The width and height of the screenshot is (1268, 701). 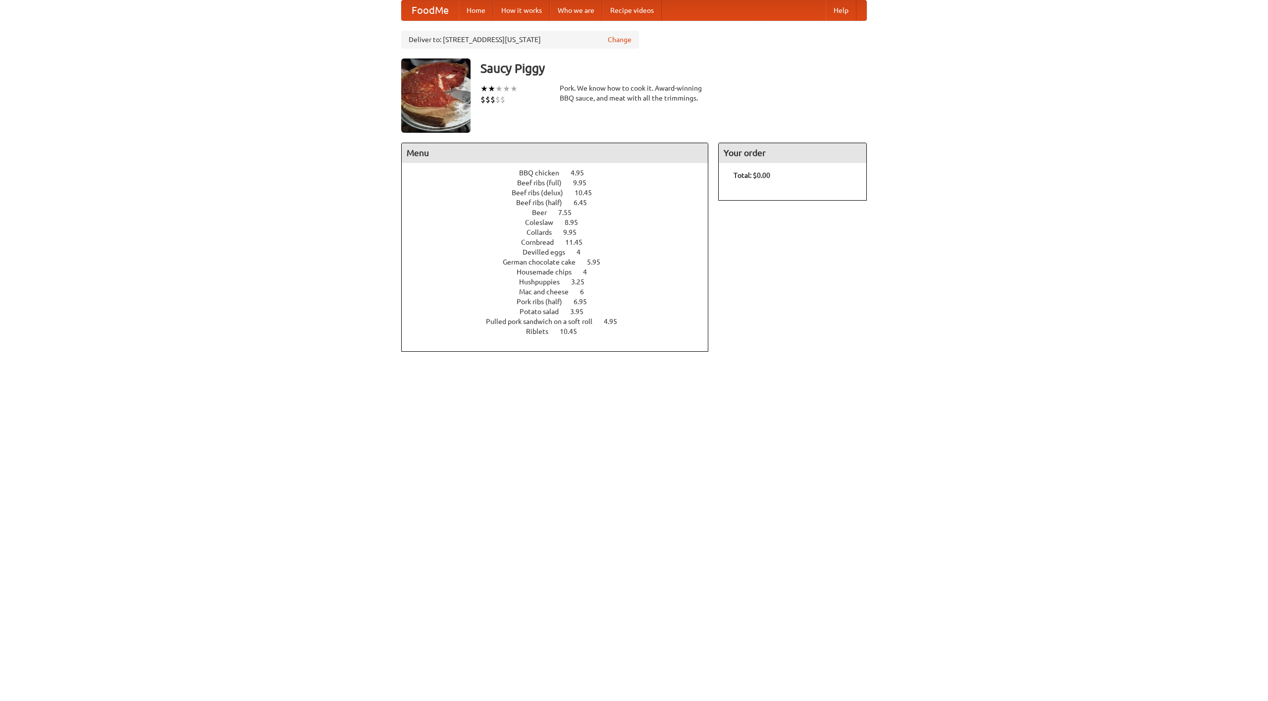 What do you see at coordinates (542, 331) in the screenshot?
I see `span: Riblets` at bounding box center [542, 331].